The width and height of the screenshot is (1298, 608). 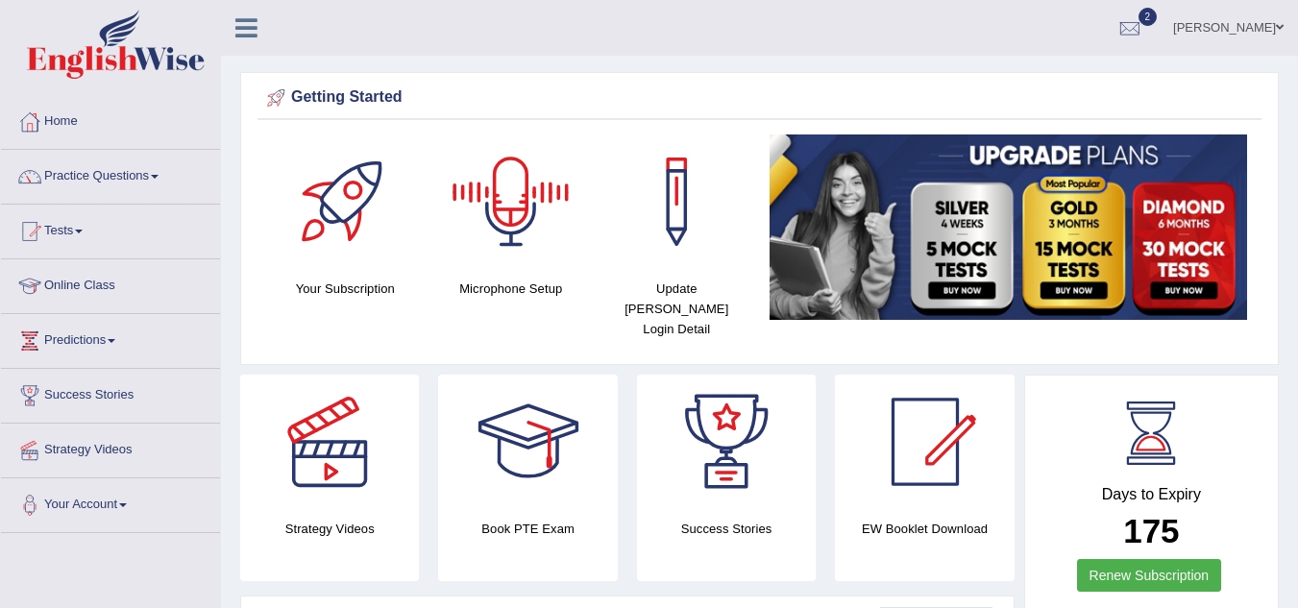 I want to click on h4: Your Subscription, so click(x=345, y=288).